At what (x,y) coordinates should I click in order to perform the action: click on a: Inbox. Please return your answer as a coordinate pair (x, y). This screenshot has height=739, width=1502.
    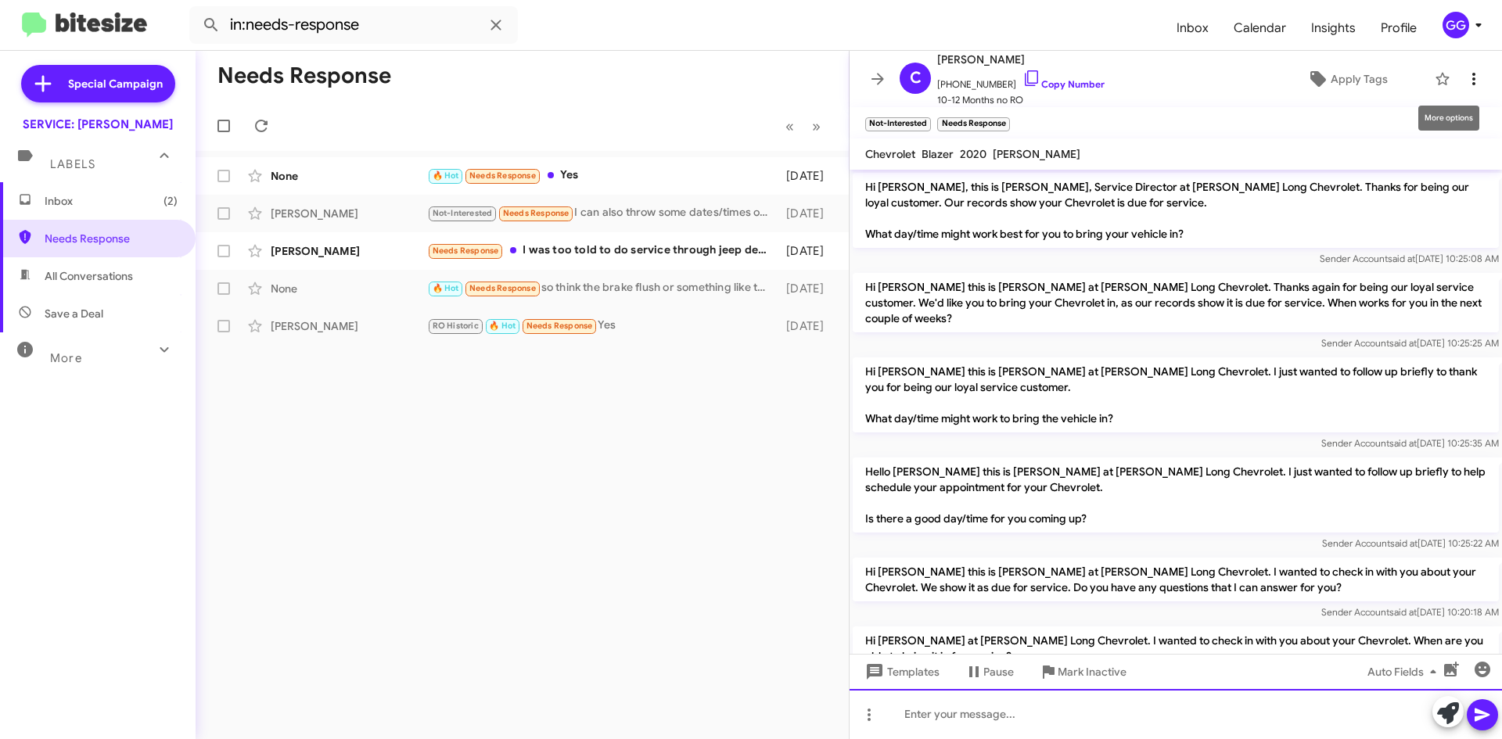
    Looking at the image, I should click on (1192, 28).